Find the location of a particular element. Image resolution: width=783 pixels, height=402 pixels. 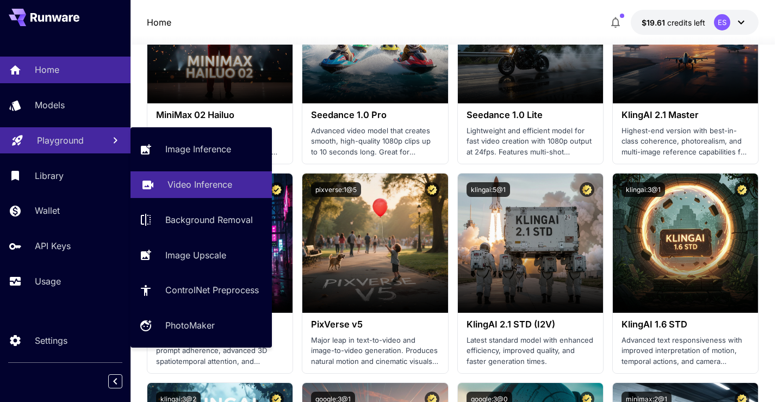

p: Advanced video model that creates smooth, high-quality 1080p clips up to 10 seconds long. Great f... is located at coordinates (375, 141).